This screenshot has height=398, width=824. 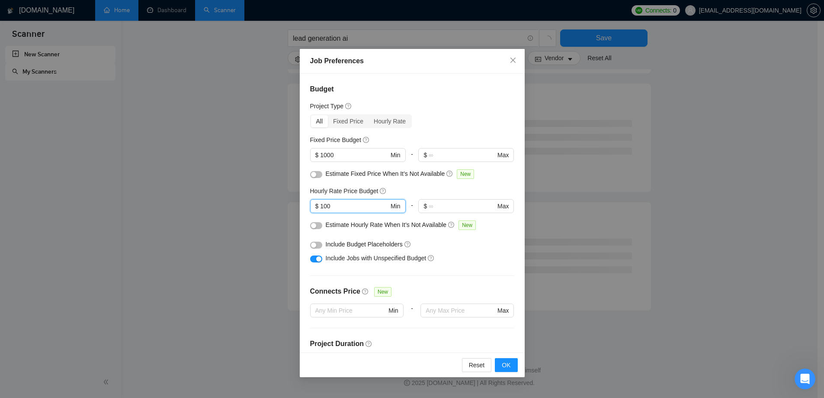 What do you see at coordinates (335, 291) in the screenshot?
I see `h4: Connects Price` at bounding box center [335, 291].